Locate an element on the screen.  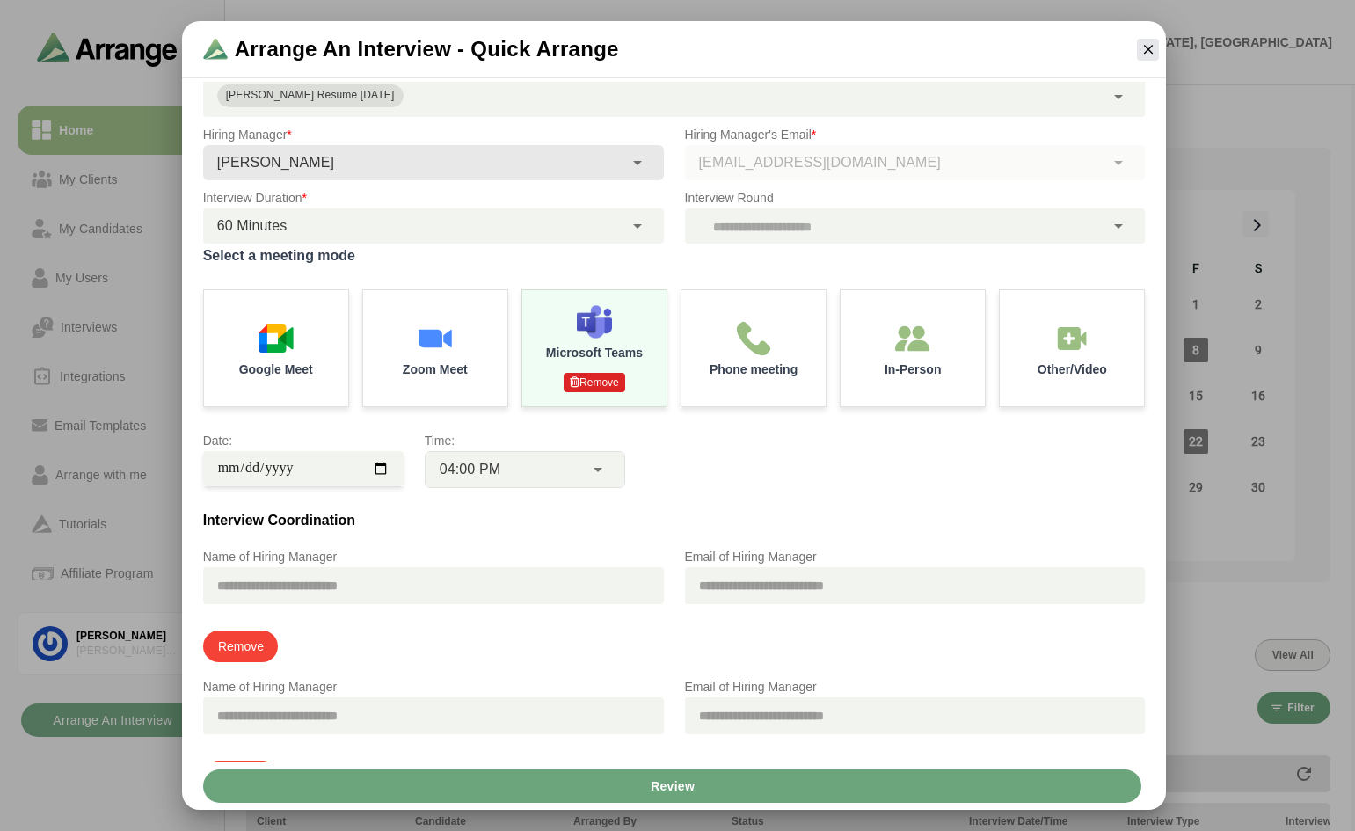
p: In-Person is located at coordinates (913, 369).